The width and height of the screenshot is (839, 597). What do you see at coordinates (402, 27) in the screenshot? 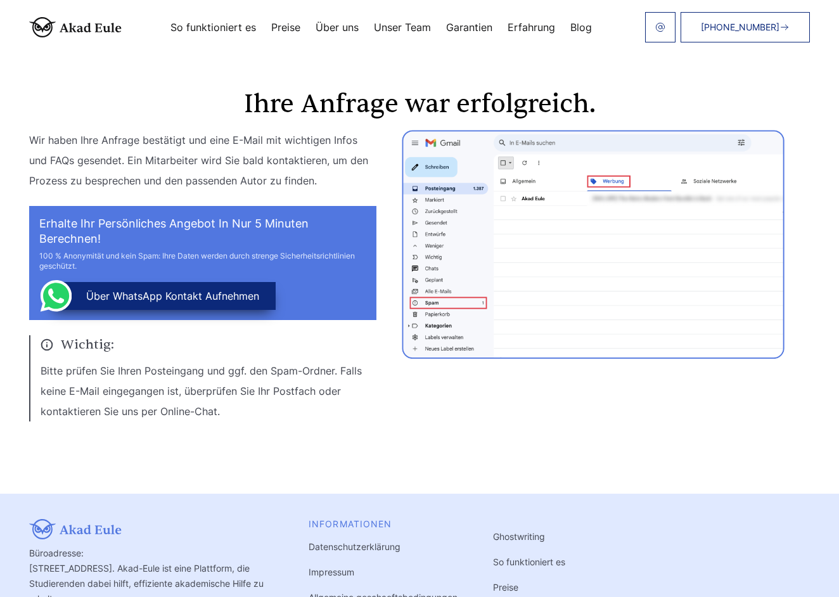
I see `a: Unser Team` at bounding box center [402, 27].